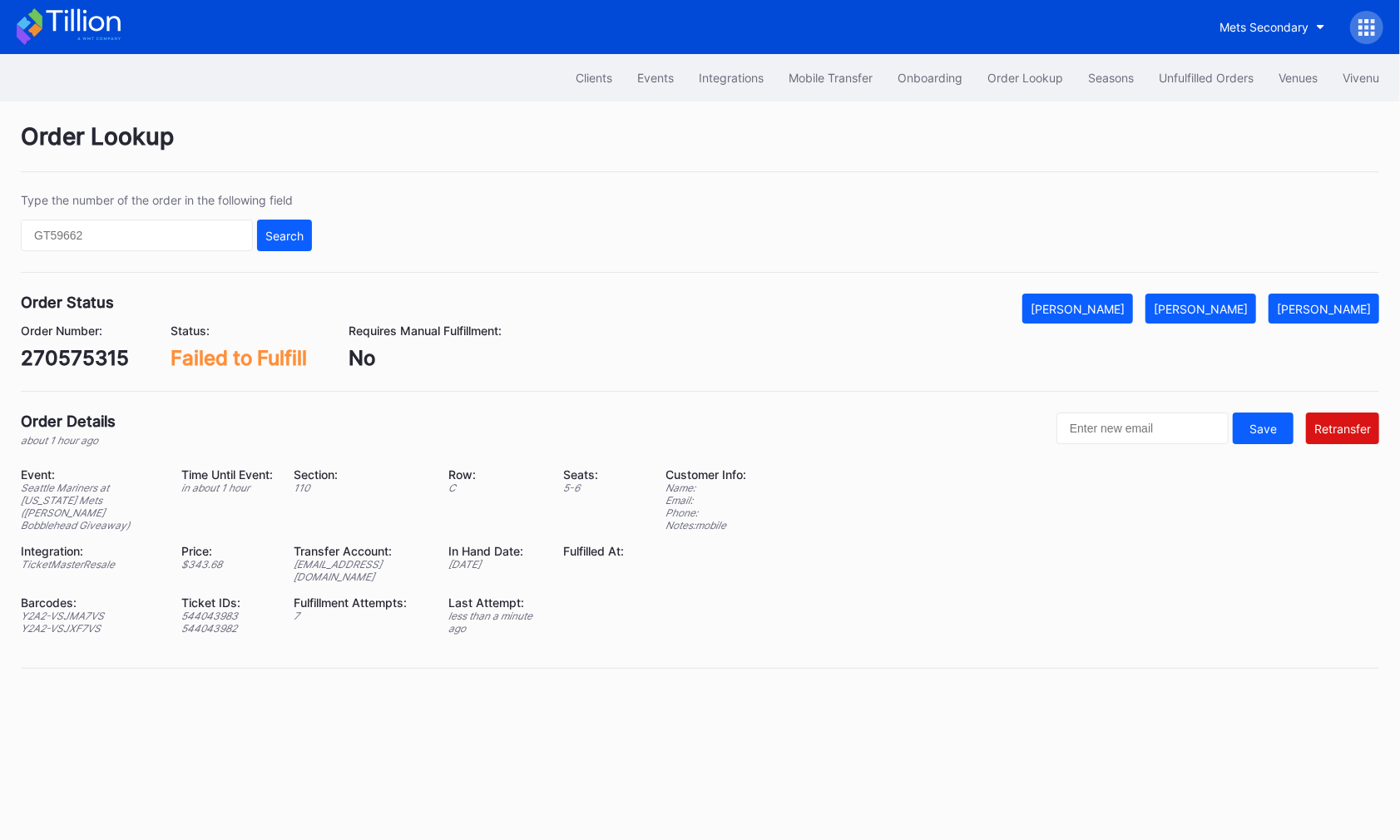 This screenshot has height=840, width=1400. What do you see at coordinates (656, 77) in the screenshot?
I see `a: Events` at bounding box center [656, 77].